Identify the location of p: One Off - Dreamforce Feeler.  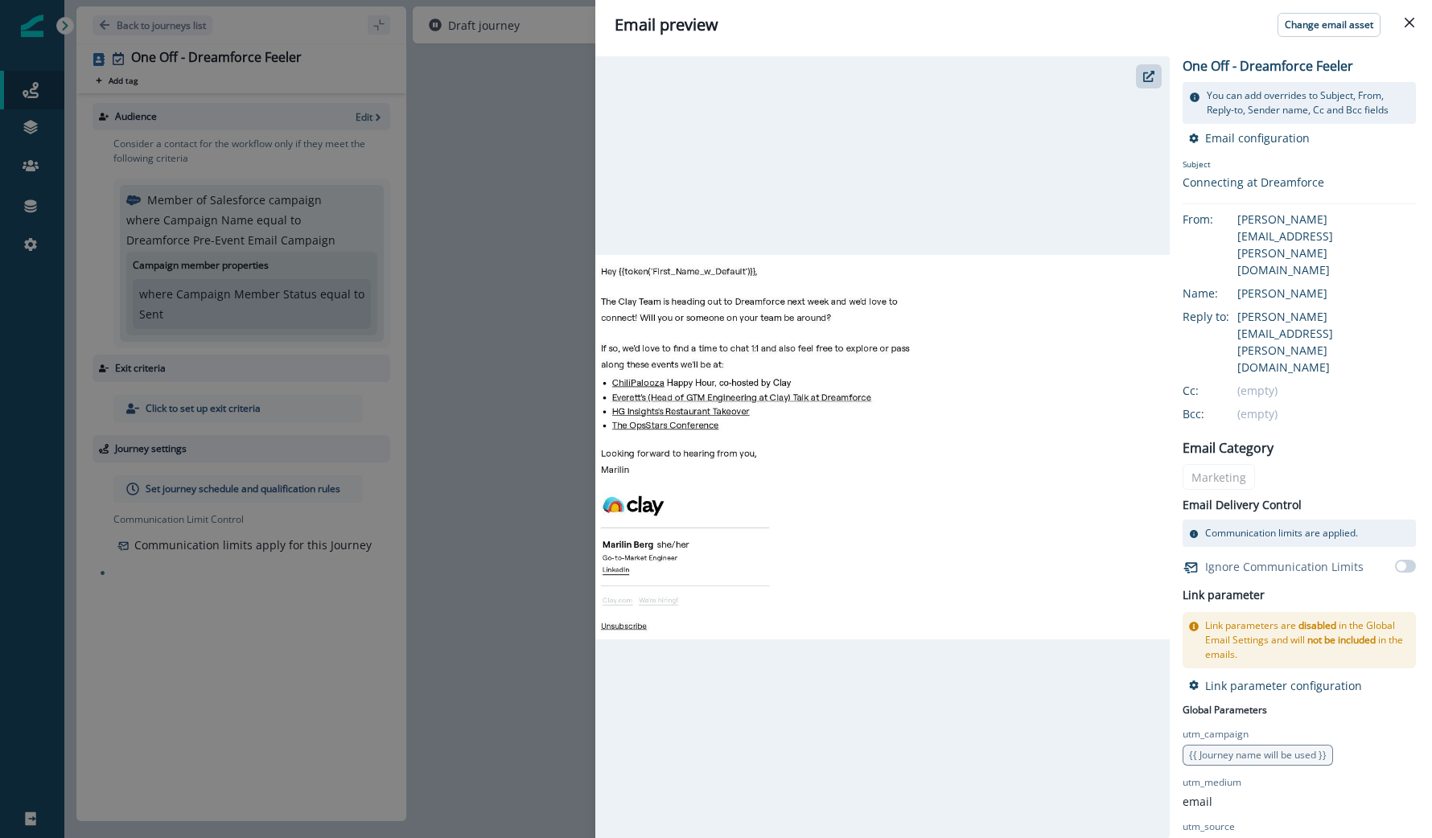
(1268, 66).